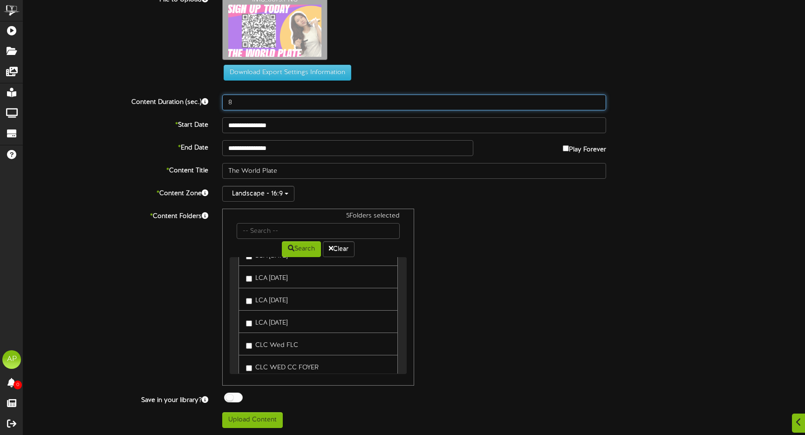  Describe the element at coordinates (116, 169) in the screenshot. I see `label: Content Title` at that location.